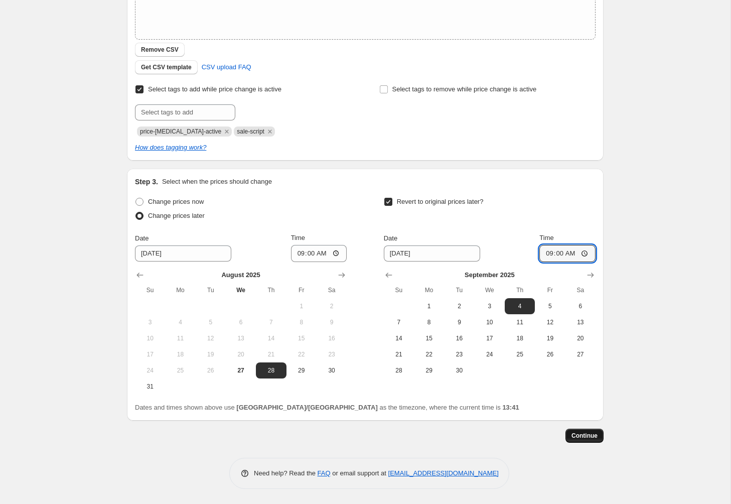 The height and width of the screenshot is (504, 731). Describe the element at coordinates (459, 338) in the screenshot. I see `button: Tuesday September 16 2025` at that location.